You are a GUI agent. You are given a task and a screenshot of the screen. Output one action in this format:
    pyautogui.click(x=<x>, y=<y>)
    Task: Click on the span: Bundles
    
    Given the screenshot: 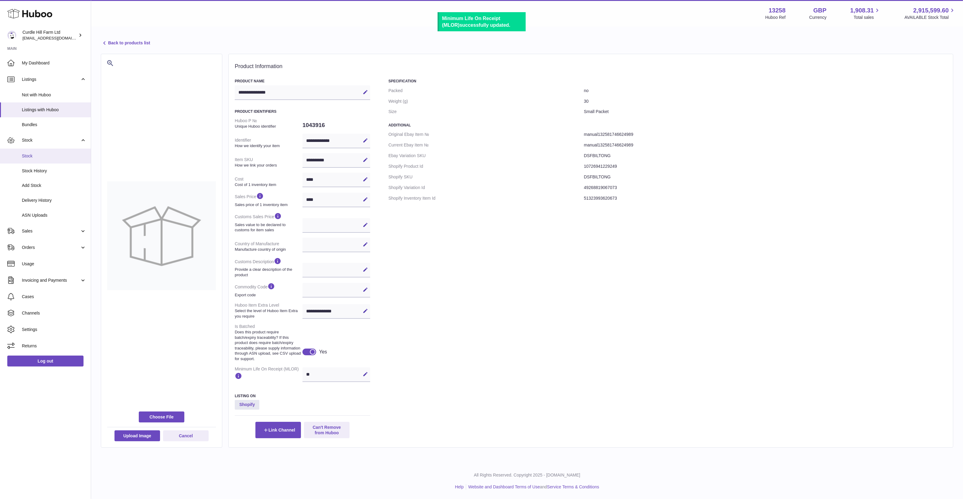 What is the action you would take?
    pyautogui.click(x=54, y=124)
    